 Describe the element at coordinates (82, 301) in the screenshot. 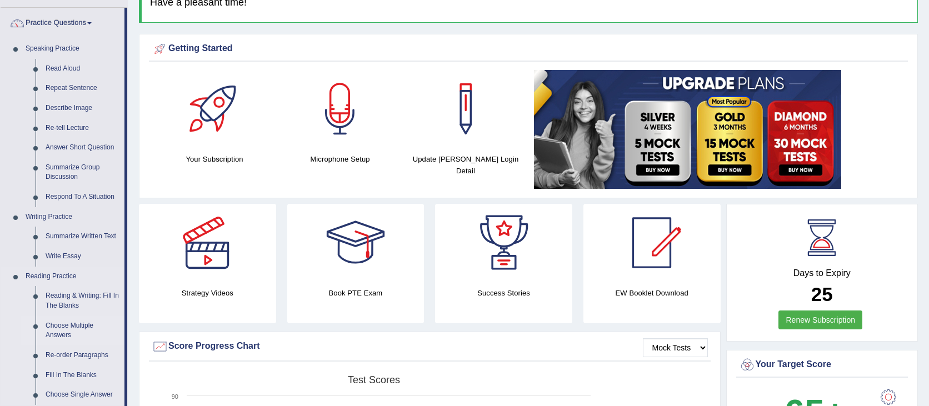

I see `a: Reading & Writing: Fill In The Blanks` at that location.